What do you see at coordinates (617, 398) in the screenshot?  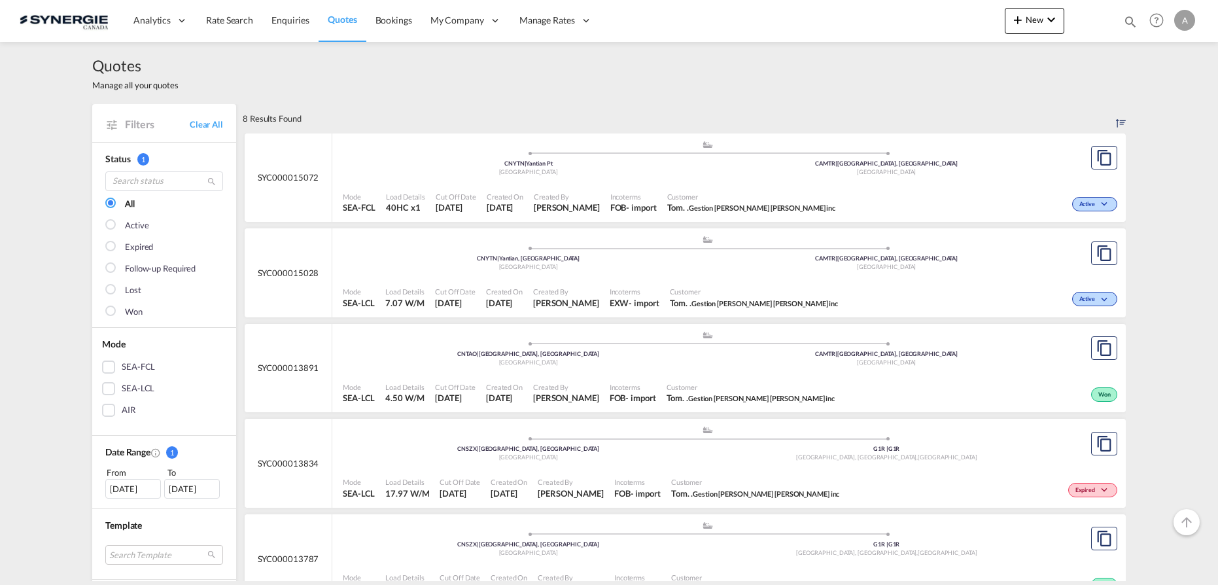 I see `div: FOB` at bounding box center [617, 398].